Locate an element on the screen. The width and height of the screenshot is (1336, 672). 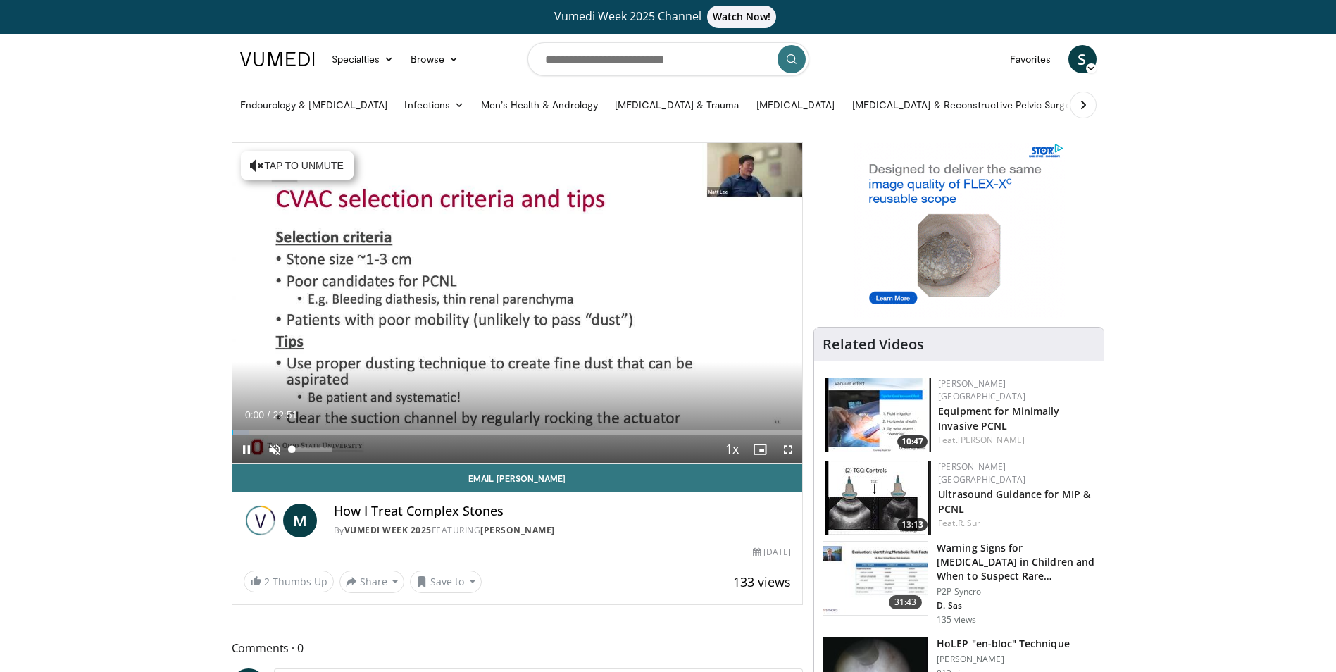
img: 57193a21-700a-4103-8163-b4069ca57589.150x105_q85_crop-smart_upscale.jpg is located at coordinates (878, 414).